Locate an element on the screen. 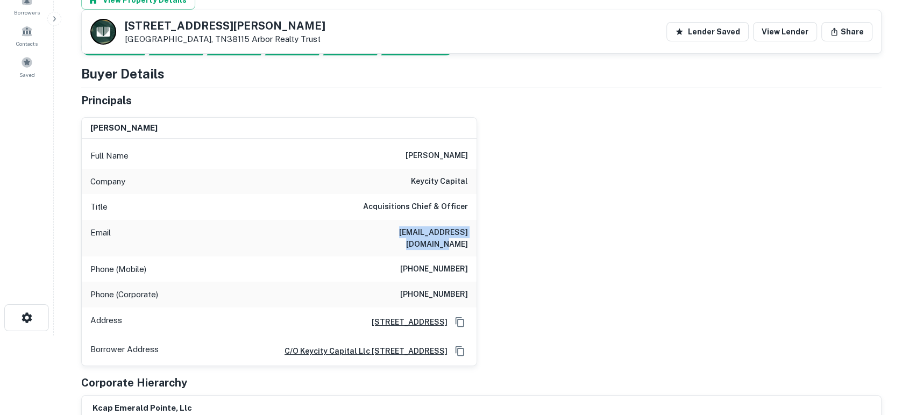 This screenshot has height=415, width=909. h5: Principals is located at coordinates (106, 101).